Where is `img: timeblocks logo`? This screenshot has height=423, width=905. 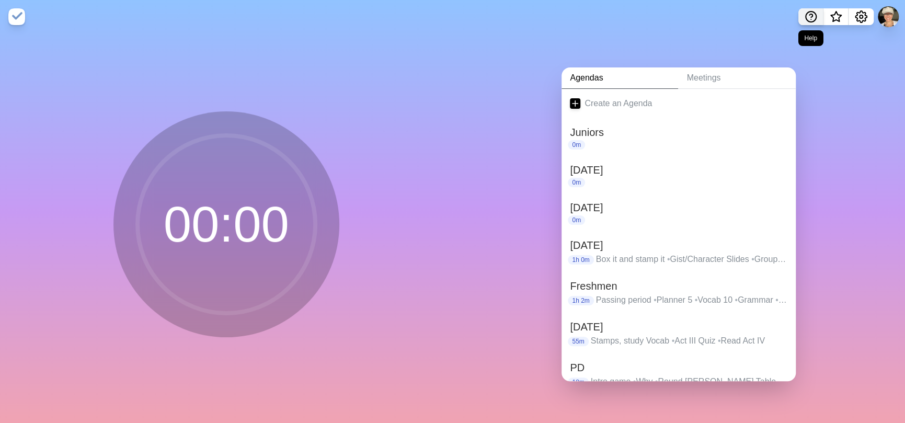 img: timeblocks logo is located at coordinates (17, 17).